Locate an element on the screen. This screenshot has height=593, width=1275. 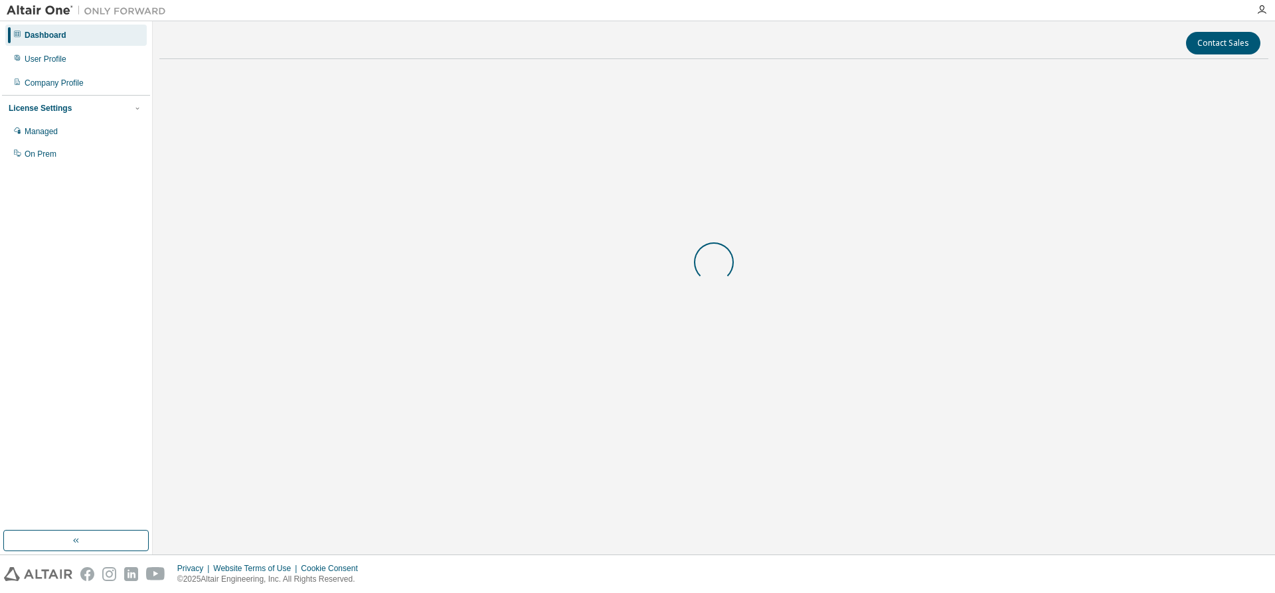
div: License Settings is located at coordinates (40, 108).